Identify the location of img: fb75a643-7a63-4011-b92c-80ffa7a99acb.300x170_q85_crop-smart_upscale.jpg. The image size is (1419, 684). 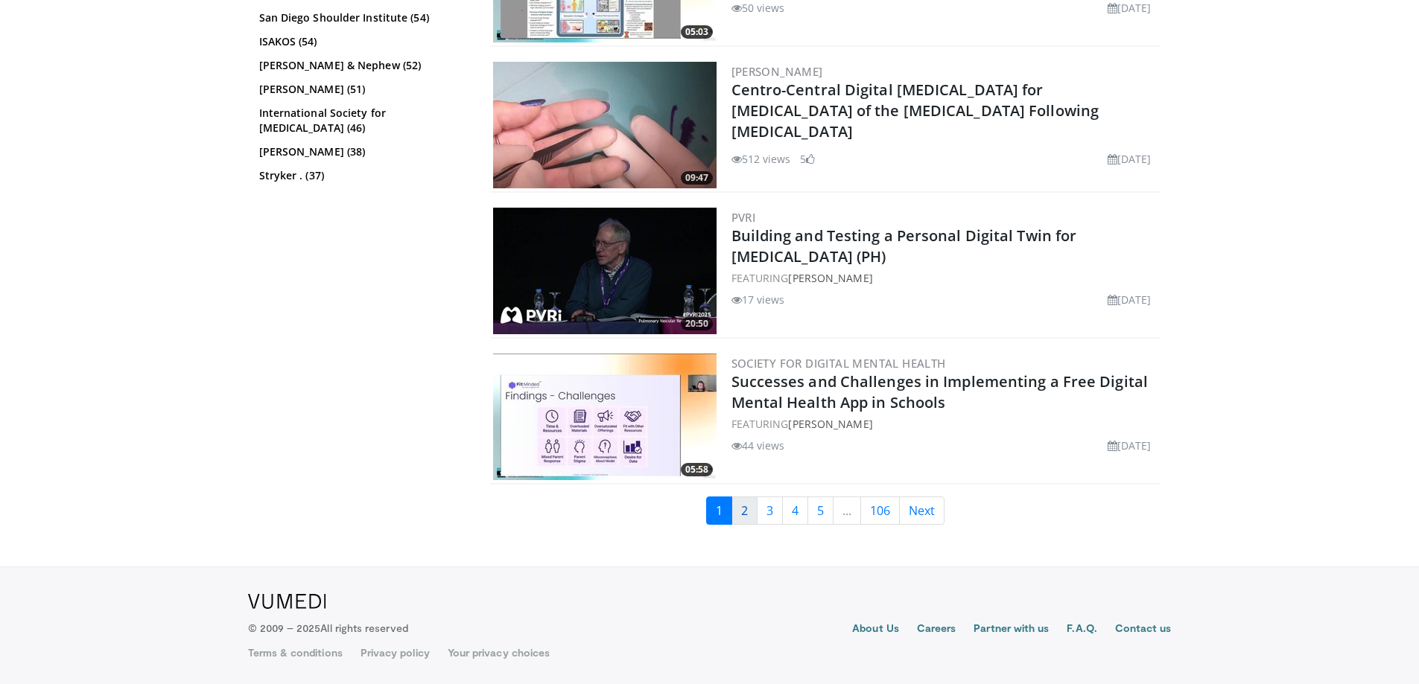
(605, 271).